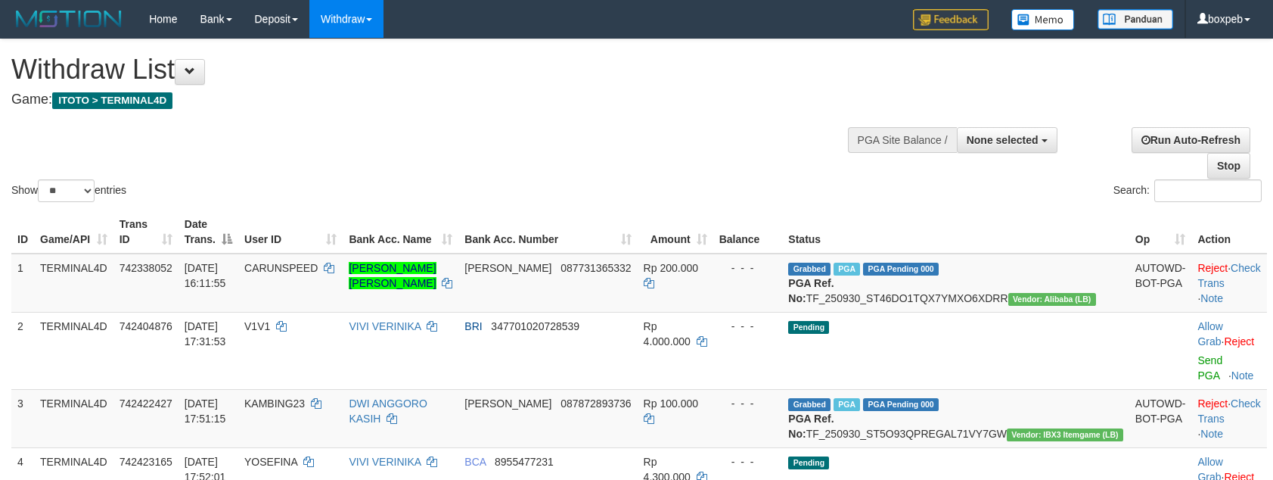  I want to click on span: YOSEFINA, so click(271, 462).